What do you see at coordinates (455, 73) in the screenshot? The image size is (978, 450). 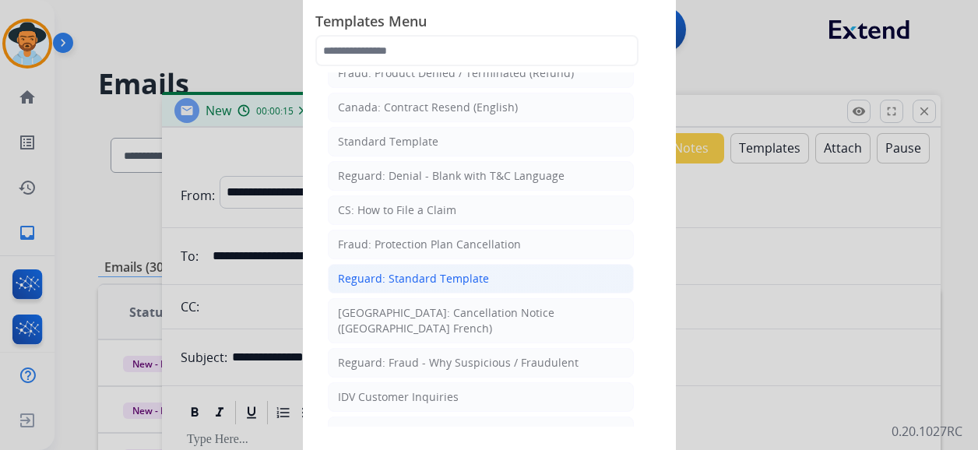 I see `div: Fraud: Product Denied / Terminated (Refund)` at bounding box center [455, 73].